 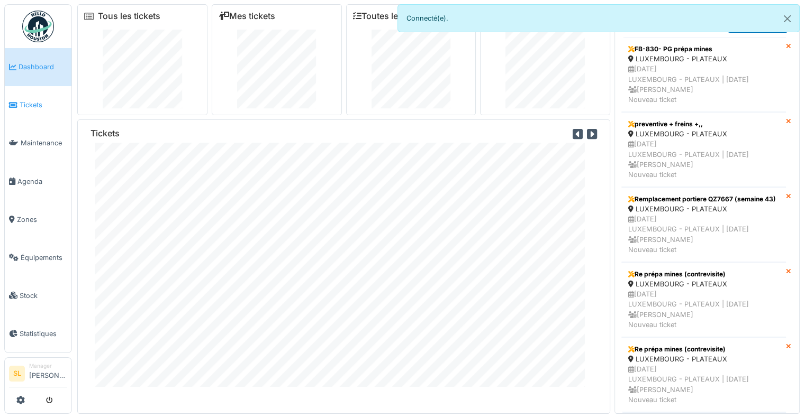 What do you see at coordinates (43, 67) in the screenshot?
I see `span: Dashboard` at bounding box center [43, 67].